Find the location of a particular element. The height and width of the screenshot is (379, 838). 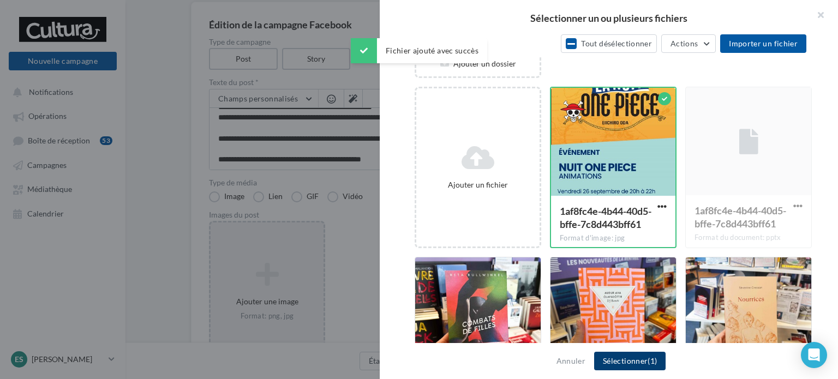

span: Importer un fichier is located at coordinates (763, 43).